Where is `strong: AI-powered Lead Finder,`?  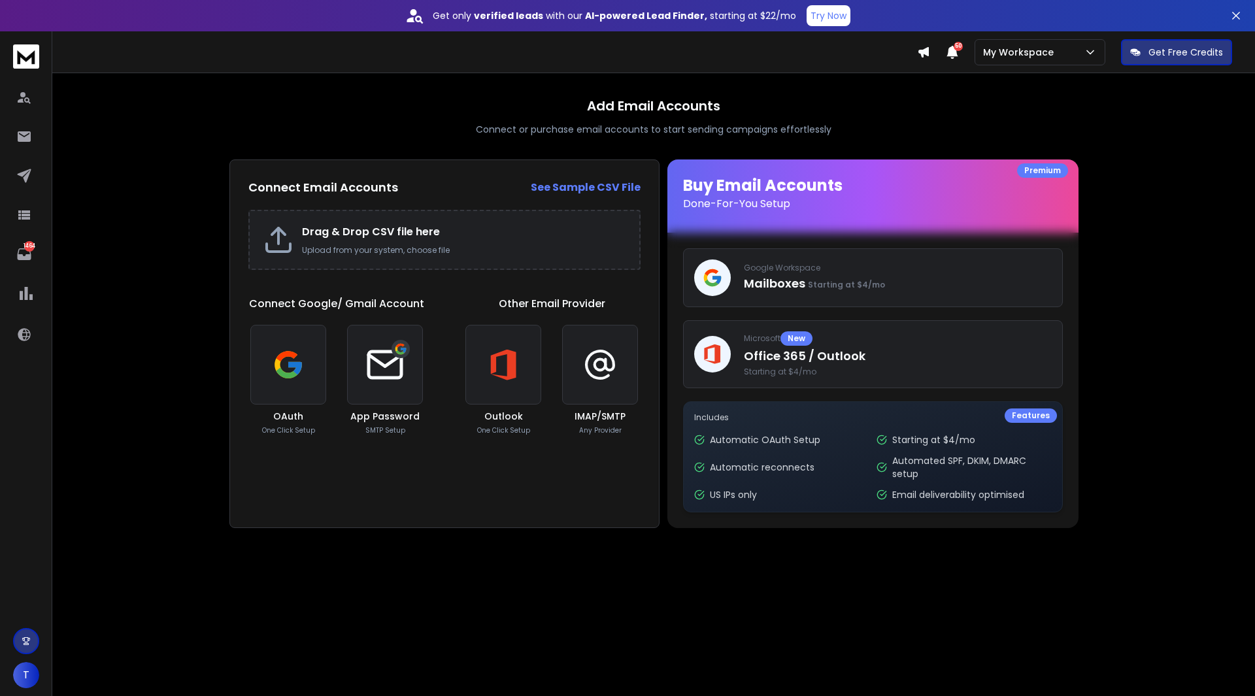 strong: AI-powered Lead Finder, is located at coordinates (646, 16).